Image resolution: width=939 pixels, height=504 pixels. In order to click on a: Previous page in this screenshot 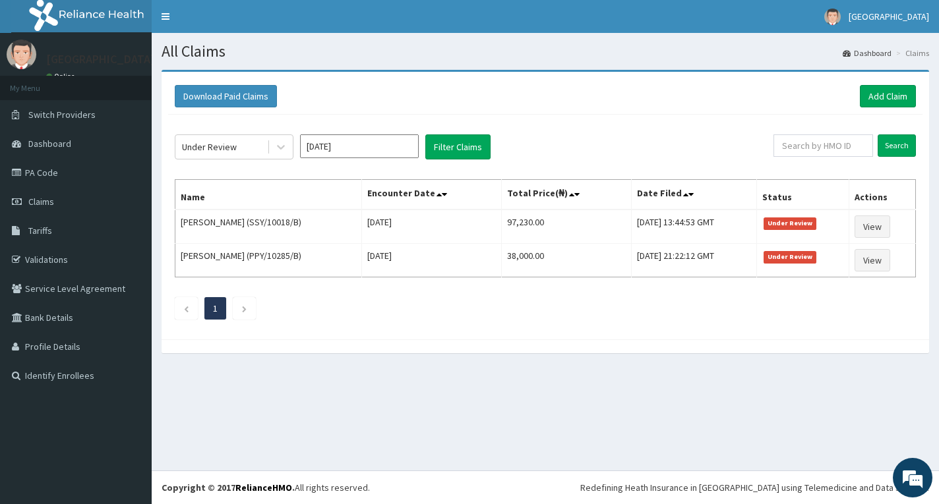, I will do `click(186, 309)`.